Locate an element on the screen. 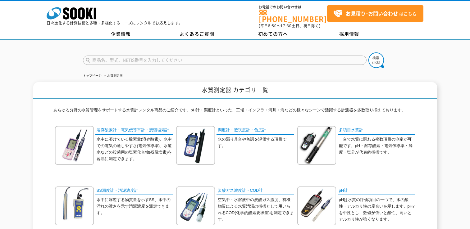  span: お電話でのお問い合わせは is located at coordinates (293, 7).